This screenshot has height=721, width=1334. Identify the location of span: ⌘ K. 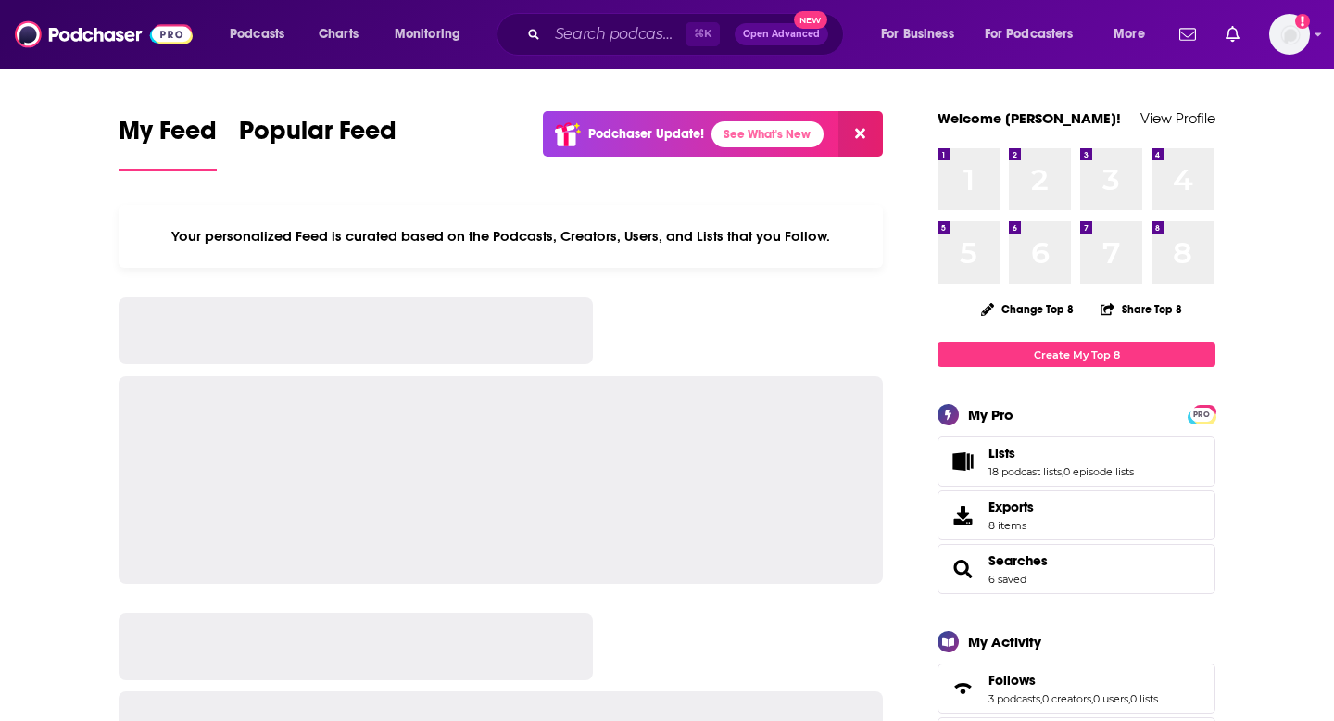
(702, 34).